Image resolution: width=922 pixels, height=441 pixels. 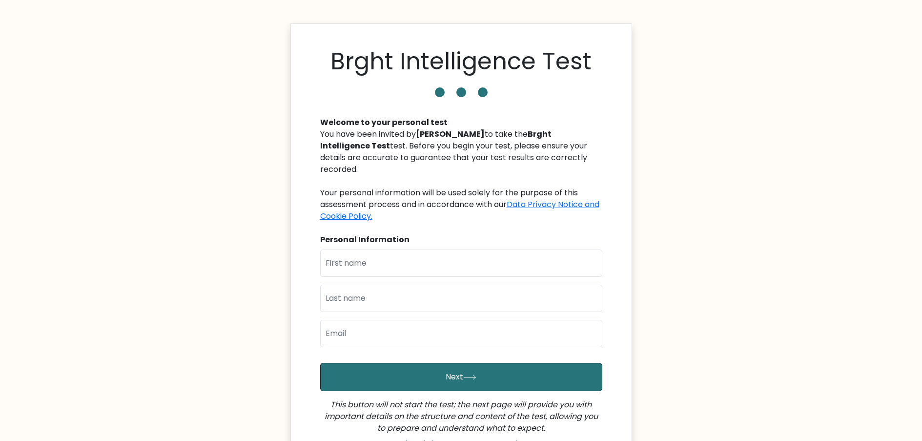 I want to click on div: Welcome to your personal test, so click(x=461, y=122).